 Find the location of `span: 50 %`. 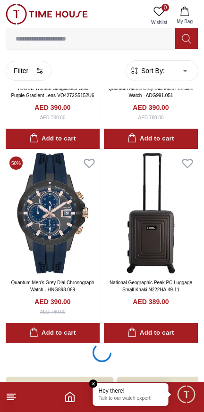

span: 50 % is located at coordinates (16, 163).